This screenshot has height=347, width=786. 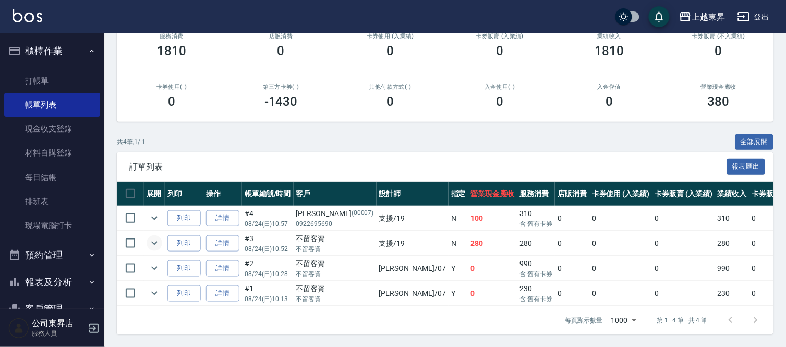 What do you see at coordinates (584, 320) in the screenshot?
I see `p: 每頁顯示數量` at bounding box center [584, 320].